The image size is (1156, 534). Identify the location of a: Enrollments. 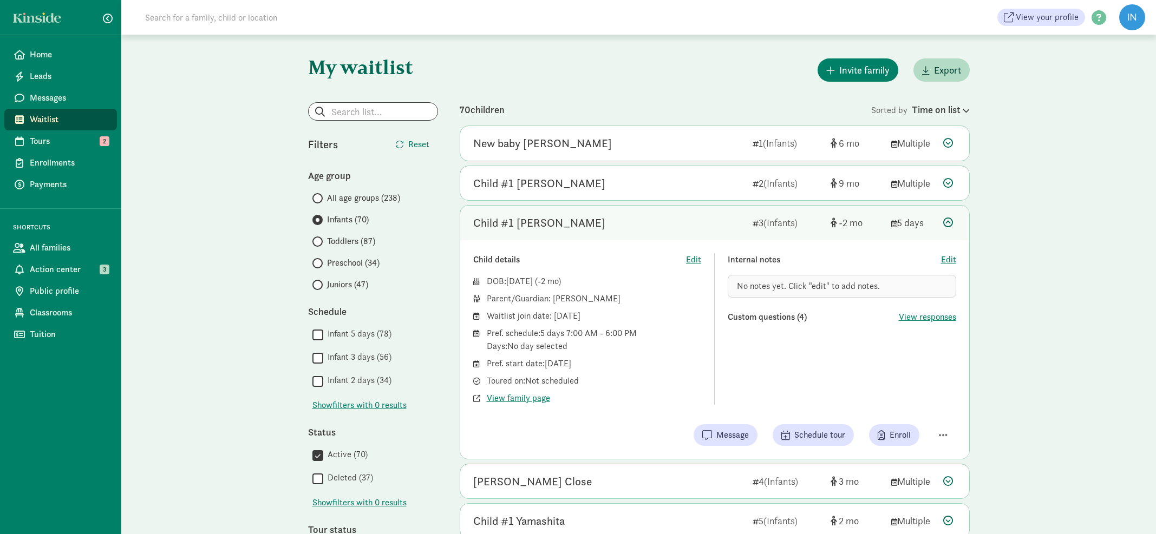
(61, 163).